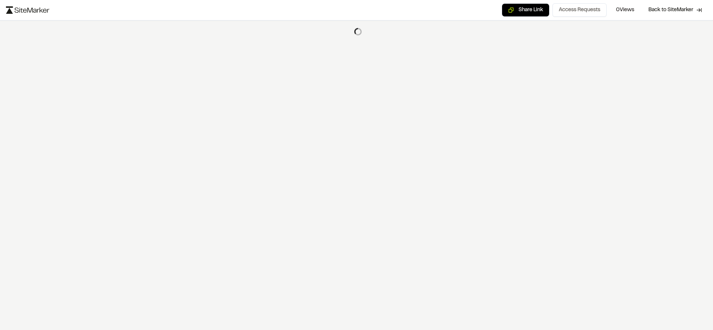 The image size is (713, 330). I want to click on span: 0 Views, so click(625, 10).